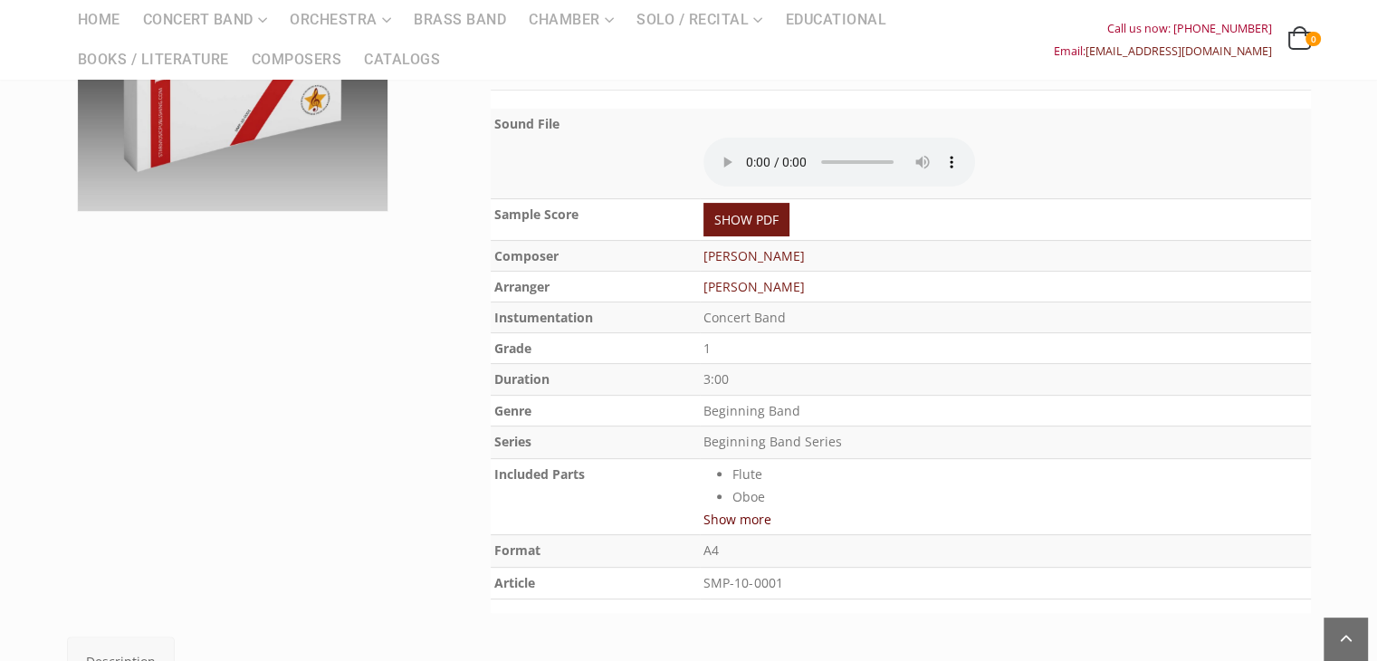 The image size is (1377, 661). I want to click on b: Sound File, so click(527, 123).